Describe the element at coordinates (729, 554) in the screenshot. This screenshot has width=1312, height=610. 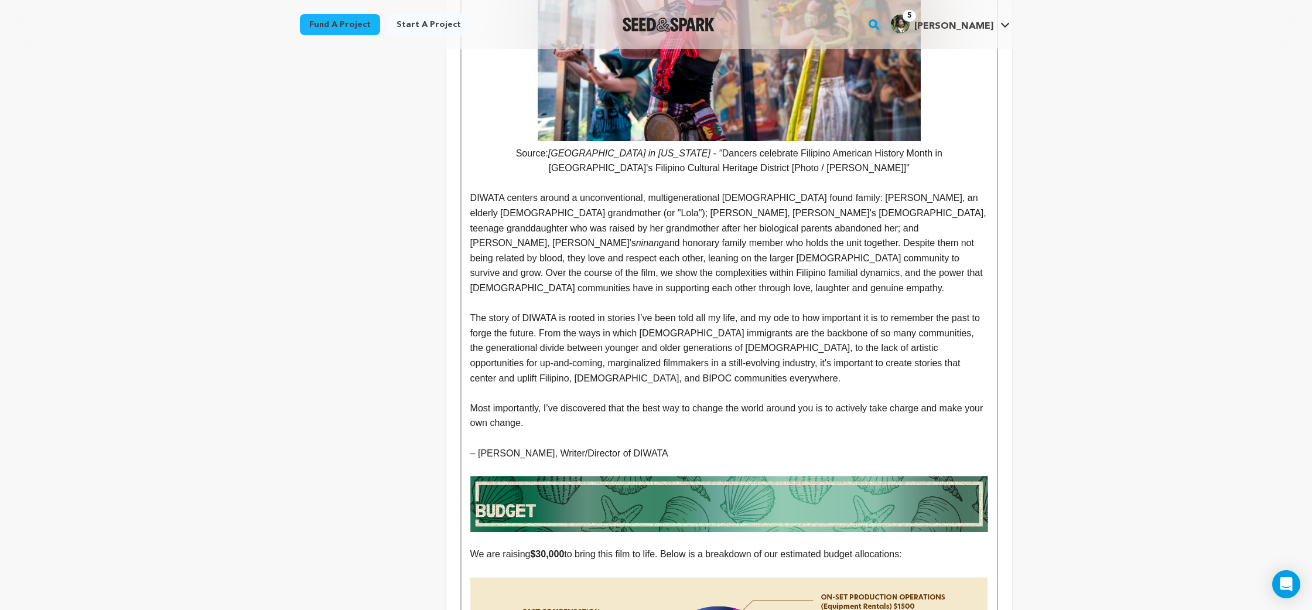
I see `p: We are raising to bring this film to life. Below is a breakdown of our estimated budget allocations:` at that location.